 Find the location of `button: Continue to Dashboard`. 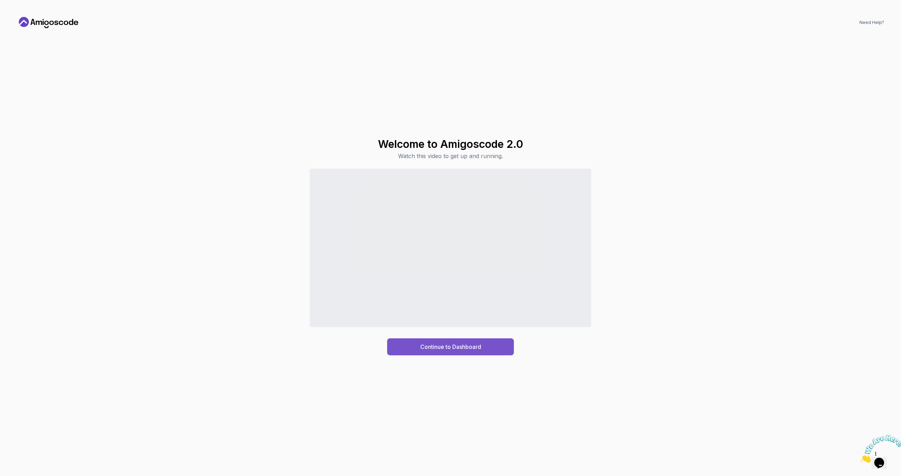

button: Continue to Dashboard is located at coordinates (450, 347).